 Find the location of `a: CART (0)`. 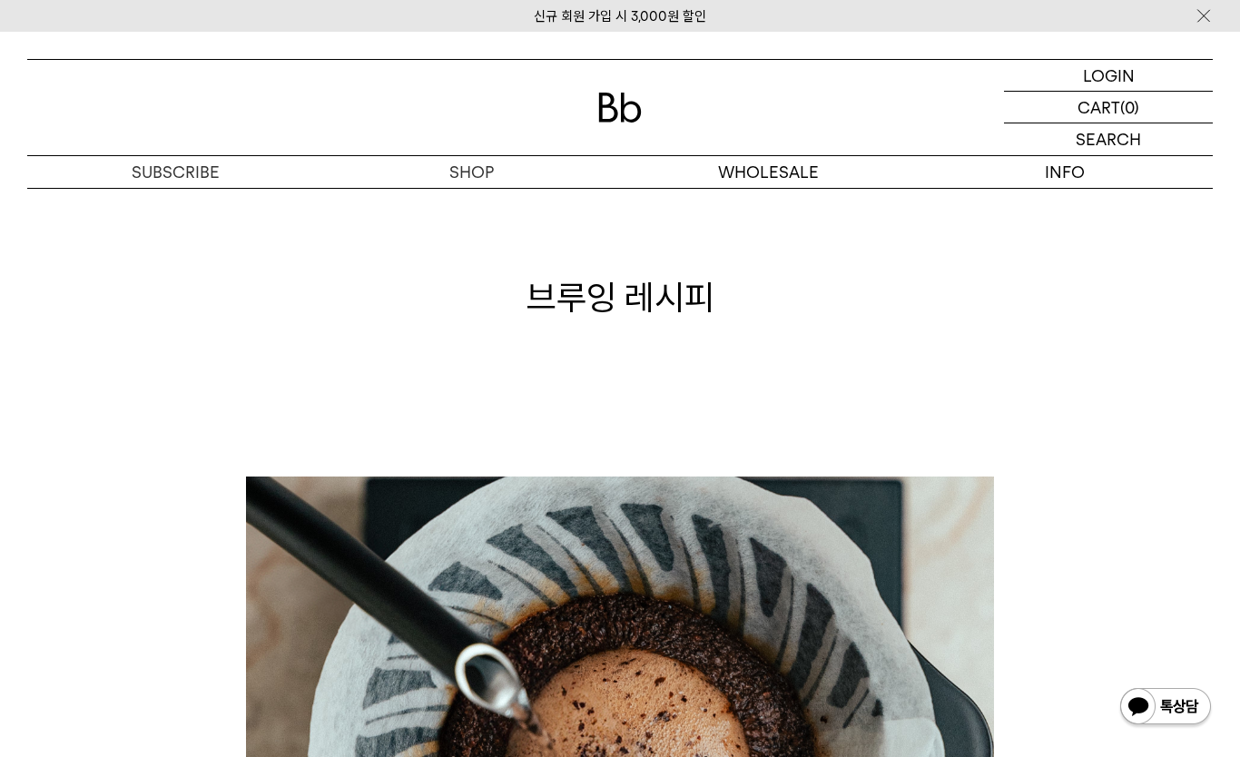

a: CART (0) is located at coordinates (1108, 107).